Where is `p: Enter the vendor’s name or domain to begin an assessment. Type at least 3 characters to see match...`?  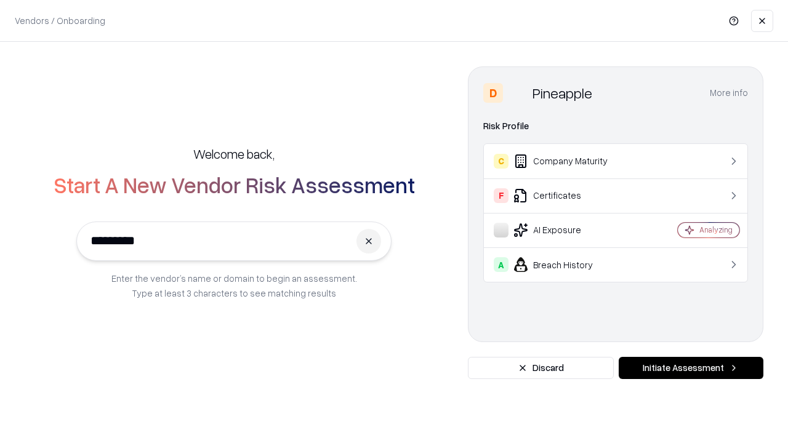
p: Enter the vendor’s name or domain to begin an assessment. Type at least 3 characters to see match... is located at coordinates (234, 286).